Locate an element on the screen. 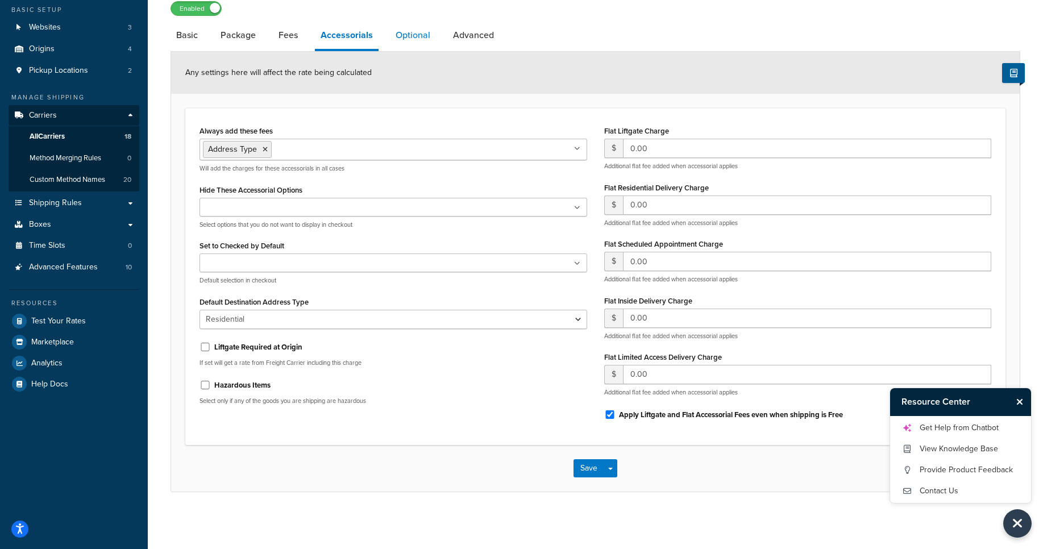 The width and height of the screenshot is (1043, 549). span: Test Your Rates is located at coordinates (59, 321).